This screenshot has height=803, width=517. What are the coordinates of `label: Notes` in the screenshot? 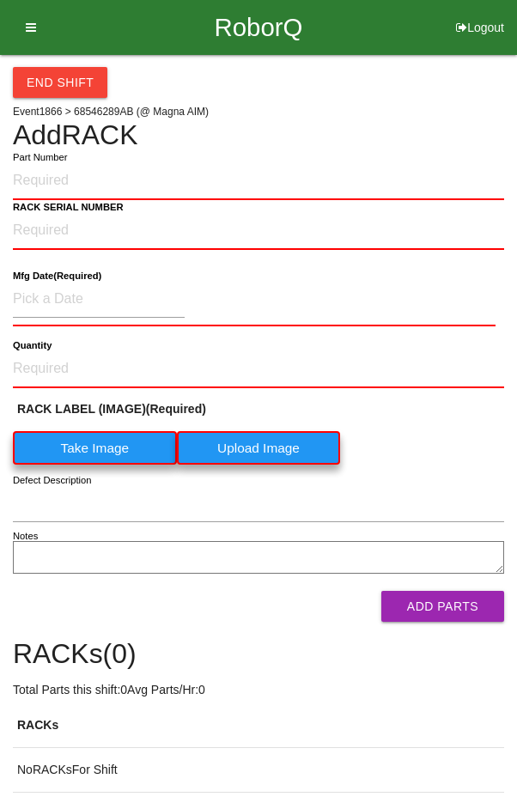 It's located at (25, 536).